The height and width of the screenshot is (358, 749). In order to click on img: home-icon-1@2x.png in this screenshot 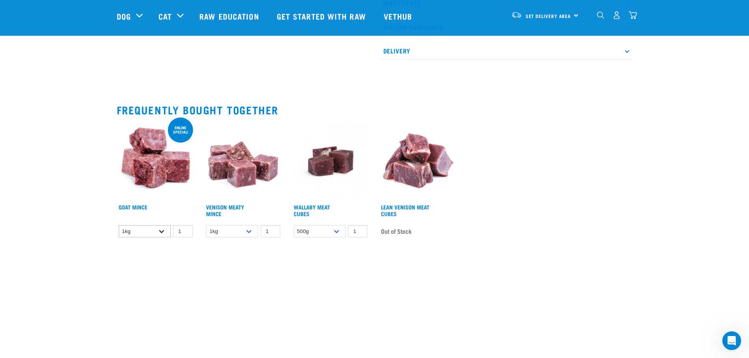, I will do `click(600, 15)`.